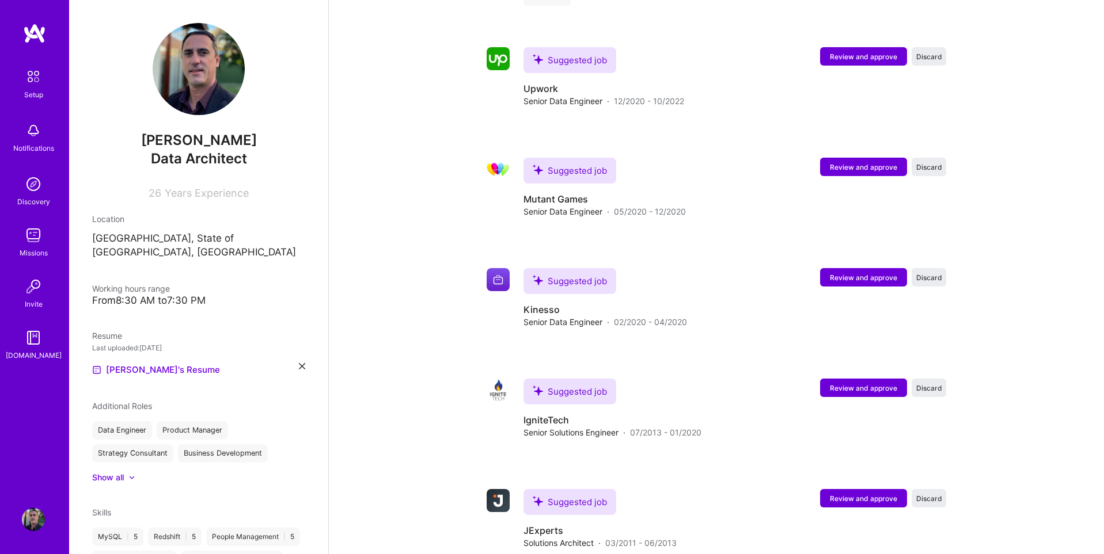 This screenshot has height=554, width=1104. Describe the element at coordinates (122, 431) in the screenshot. I see `div: Data Engineer` at that location.